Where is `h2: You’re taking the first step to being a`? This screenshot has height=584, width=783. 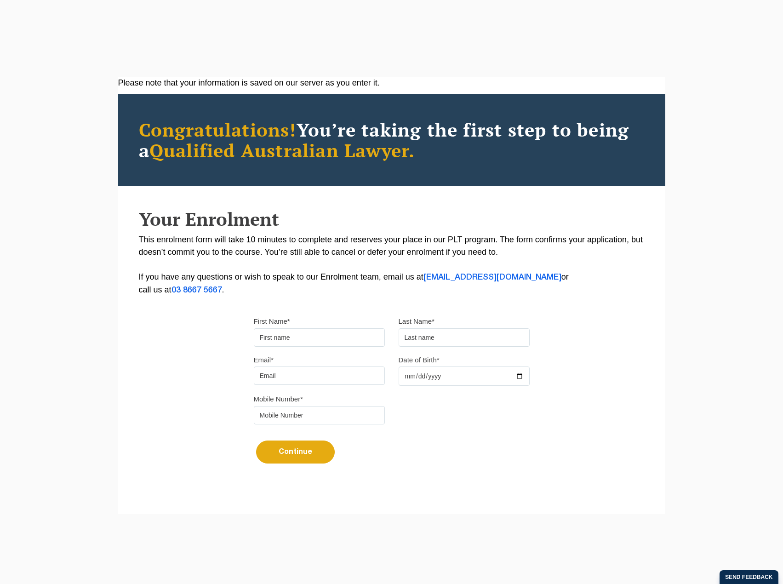
h2: You’re taking the first step to being a is located at coordinates (392, 140).